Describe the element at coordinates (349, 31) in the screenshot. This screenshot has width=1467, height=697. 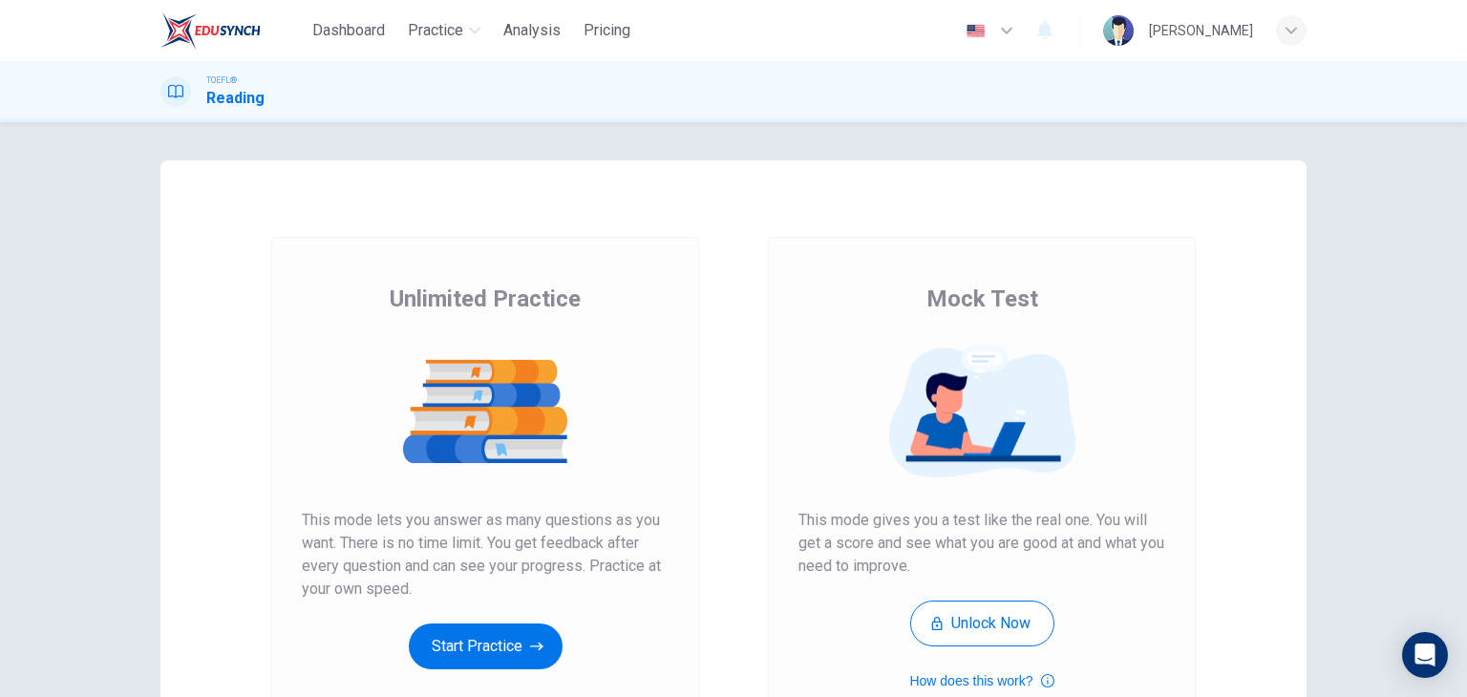
I see `a: Dashboard` at that location.